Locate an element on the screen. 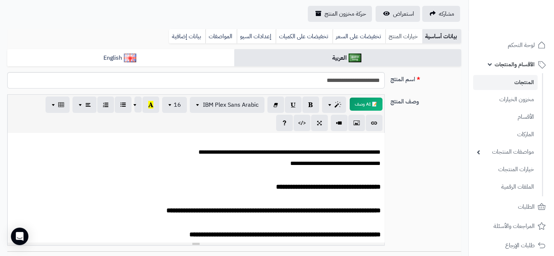 The width and height of the screenshot is (554, 256). img: English is located at coordinates (130, 58).